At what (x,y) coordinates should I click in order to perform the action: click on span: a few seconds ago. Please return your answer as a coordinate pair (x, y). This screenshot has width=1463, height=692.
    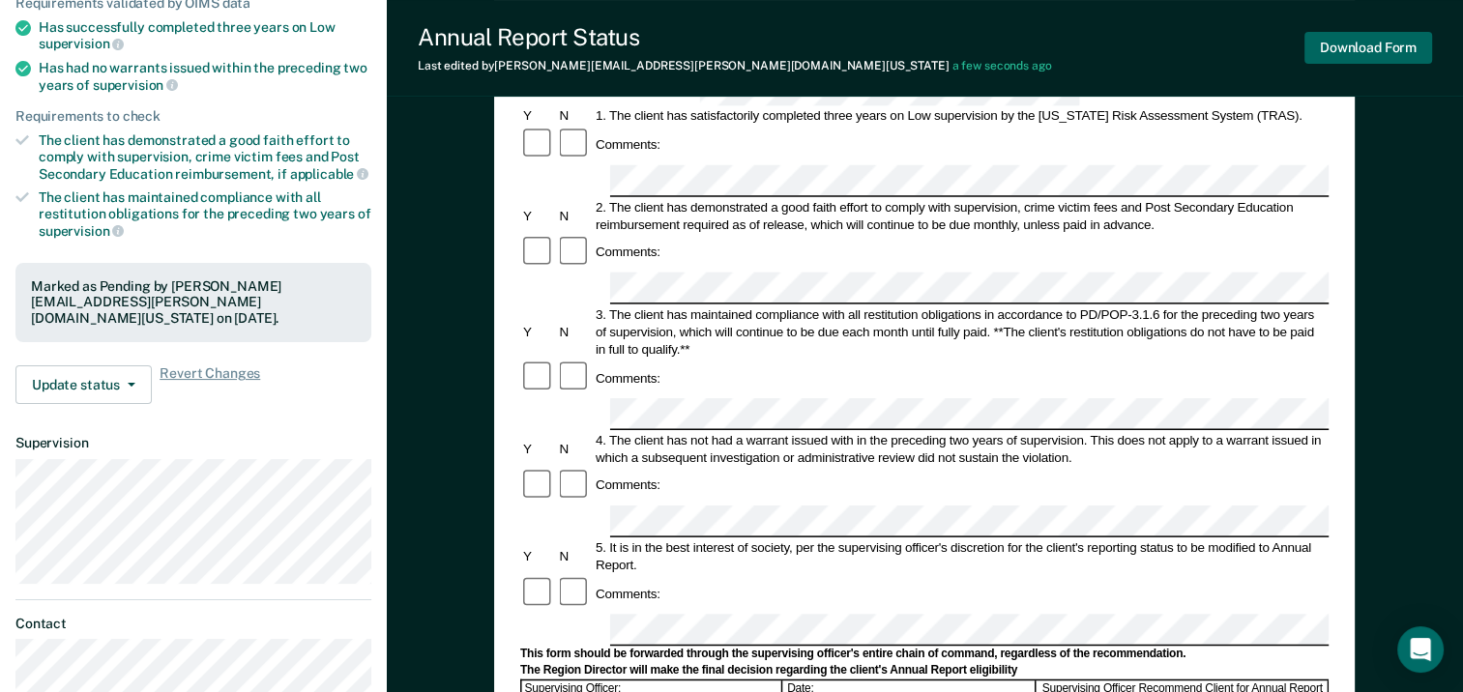
    Looking at the image, I should click on (1002, 66).